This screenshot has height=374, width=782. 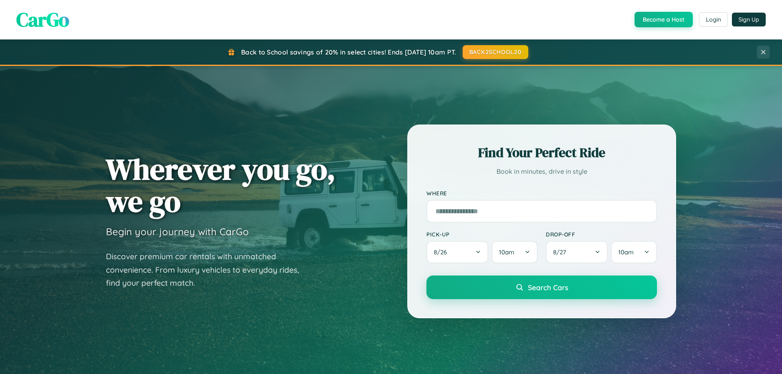 What do you see at coordinates (749, 20) in the screenshot?
I see `button: Sign Up` at bounding box center [749, 20].